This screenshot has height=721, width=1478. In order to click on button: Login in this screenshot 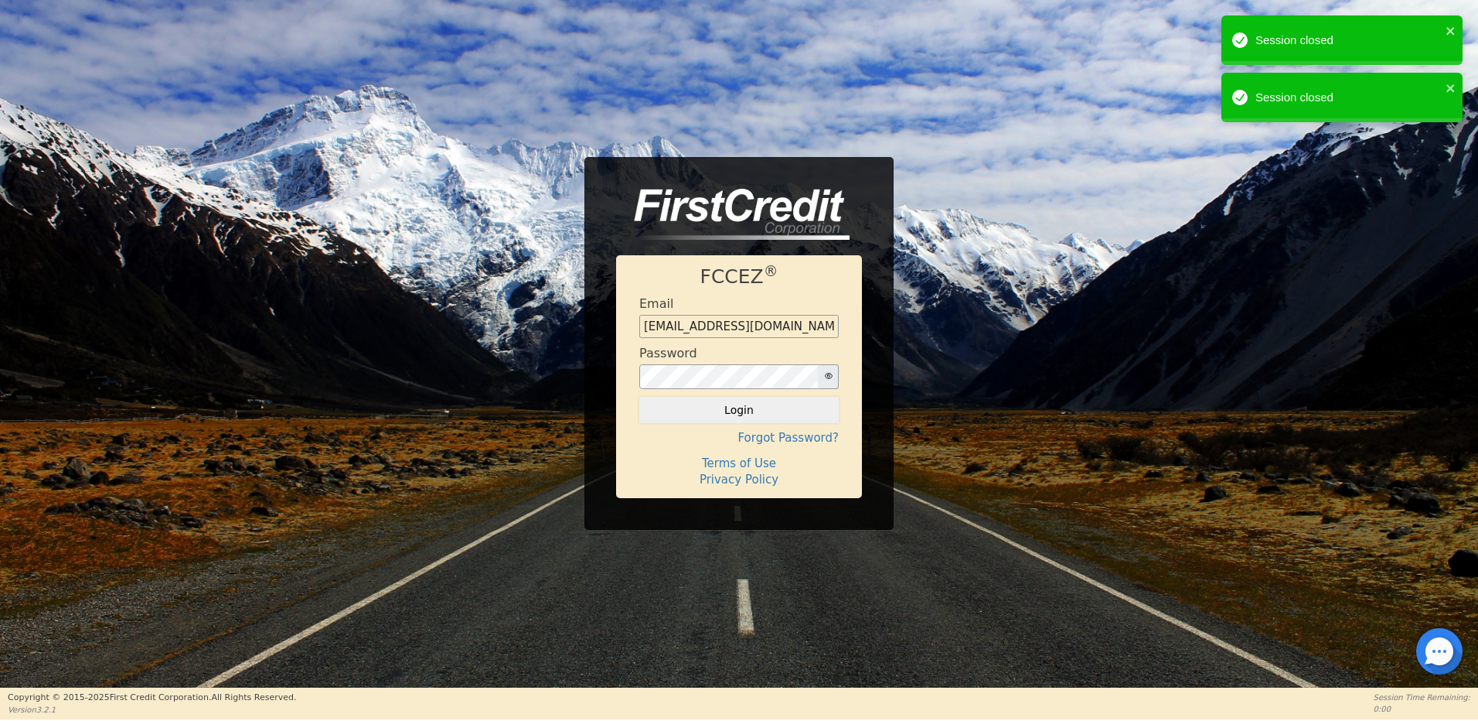, I will do `click(739, 410)`.